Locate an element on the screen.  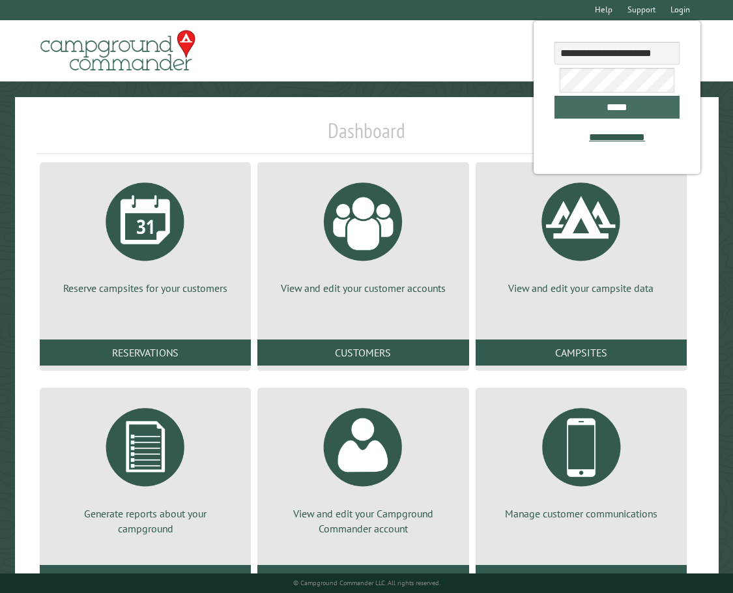
a: View and edit your customer accounts is located at coordinates (363, 234).